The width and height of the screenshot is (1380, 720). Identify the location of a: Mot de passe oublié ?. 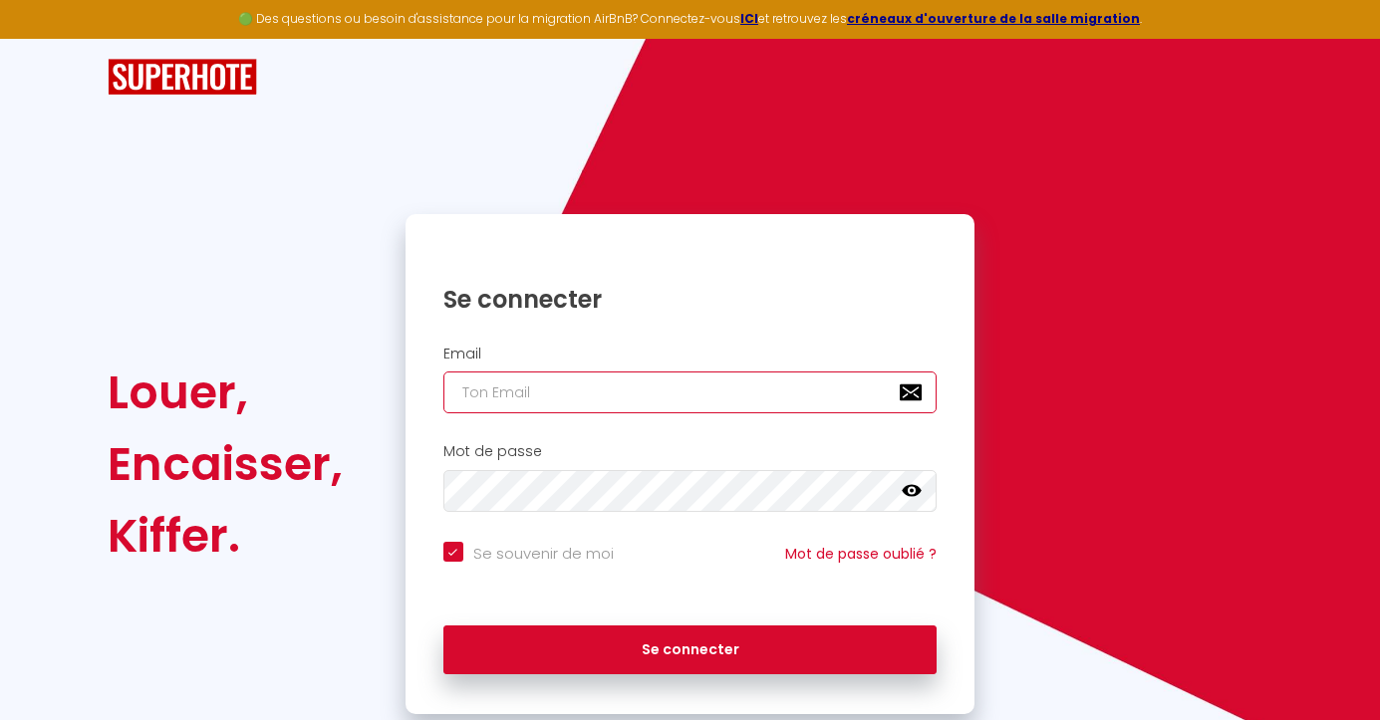
(861, 554).